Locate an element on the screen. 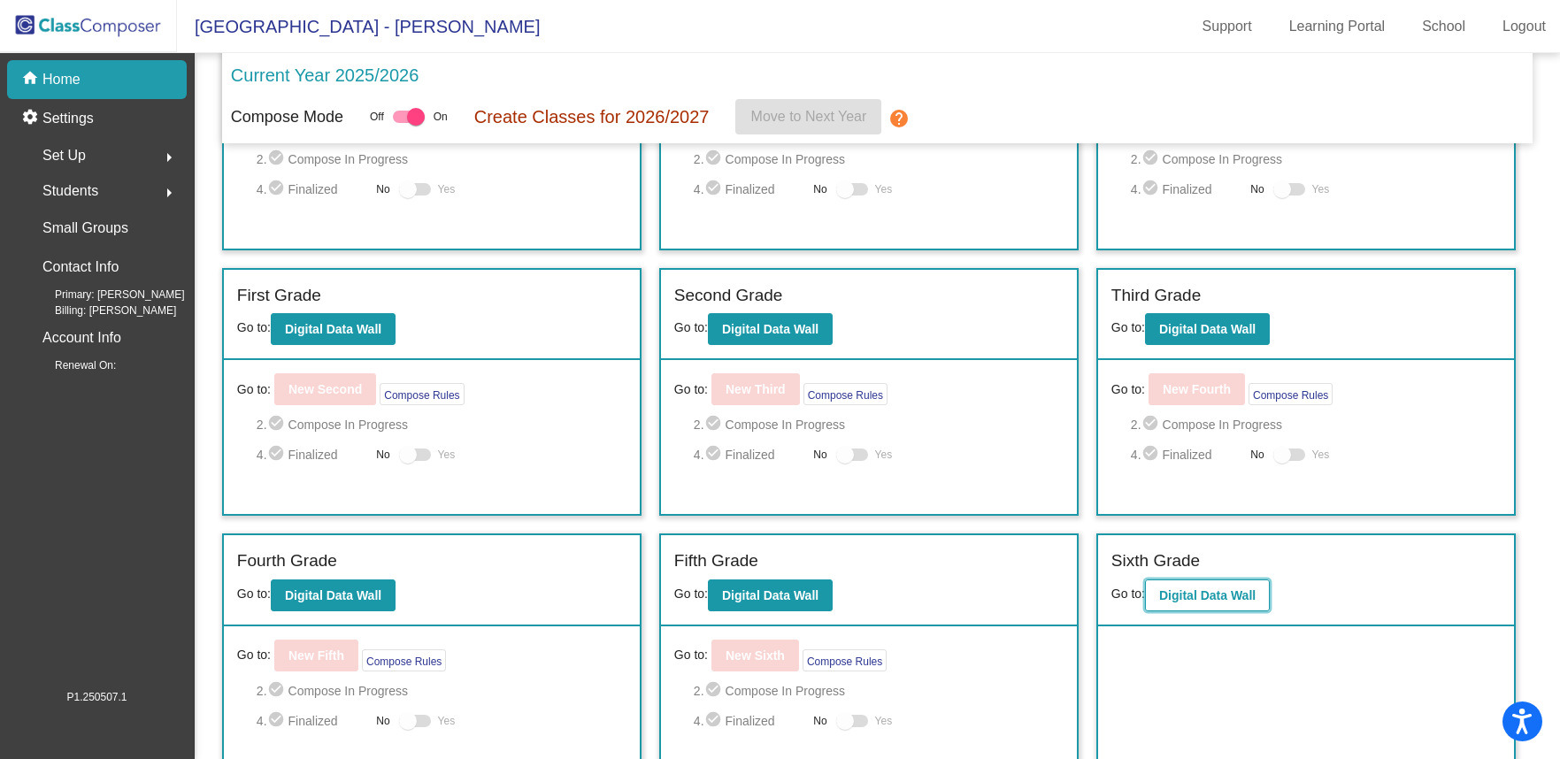 This screenshot has height=759, width=1560. button: New Third is located at coordinates (756, 389).